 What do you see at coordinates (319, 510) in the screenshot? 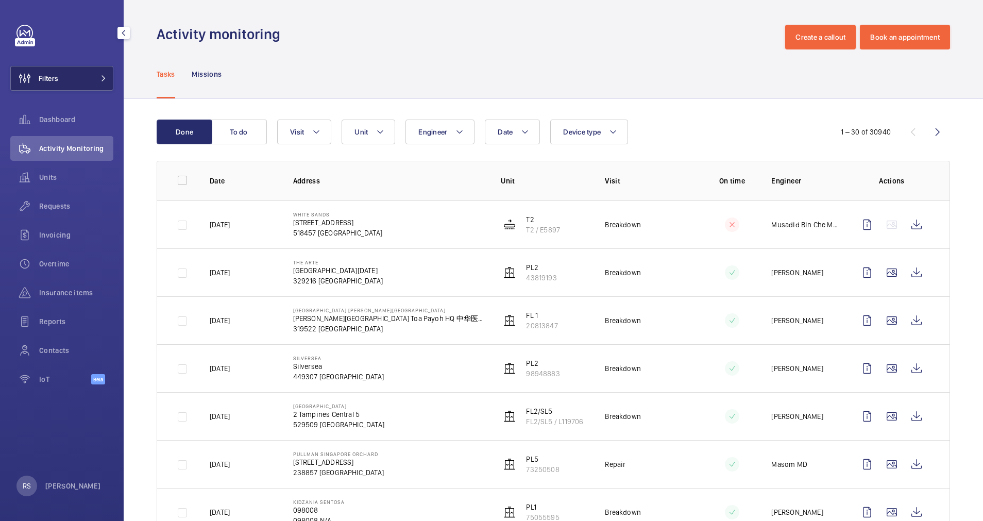
I see `p: 098008` at bounding box center [319, 510].